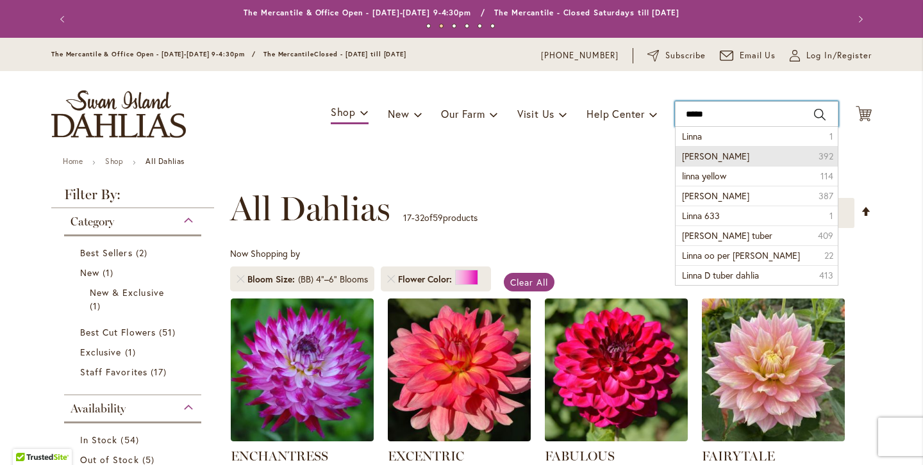 This screenshot has height=465, width=923. Describe the element at coordinates (819, 115) in the screenshot. I see `button: Search` at that location.